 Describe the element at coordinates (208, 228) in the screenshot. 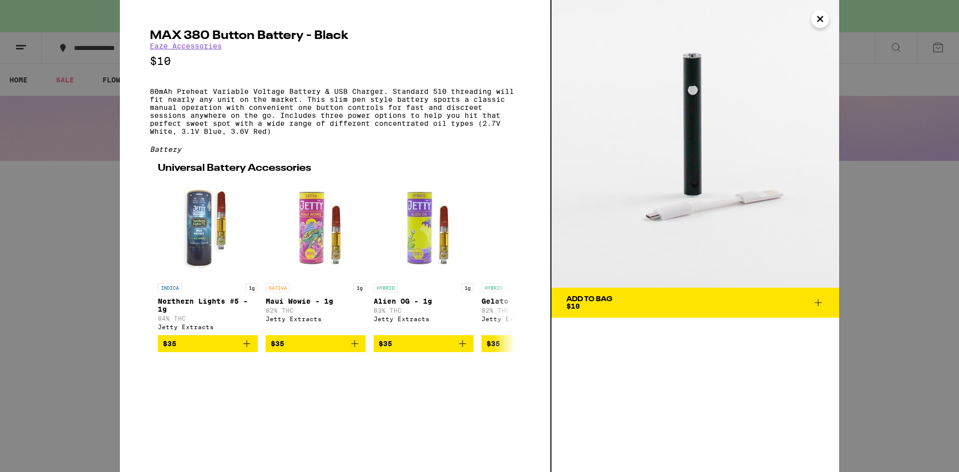

I see `img: Jetty Extracts - Northern Lights #5 - 1g` at that location.